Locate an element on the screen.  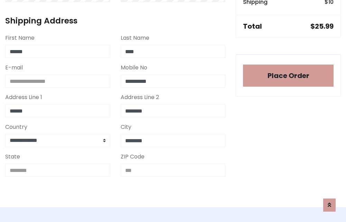
label: Last Name is located at coordinates (135, 38).